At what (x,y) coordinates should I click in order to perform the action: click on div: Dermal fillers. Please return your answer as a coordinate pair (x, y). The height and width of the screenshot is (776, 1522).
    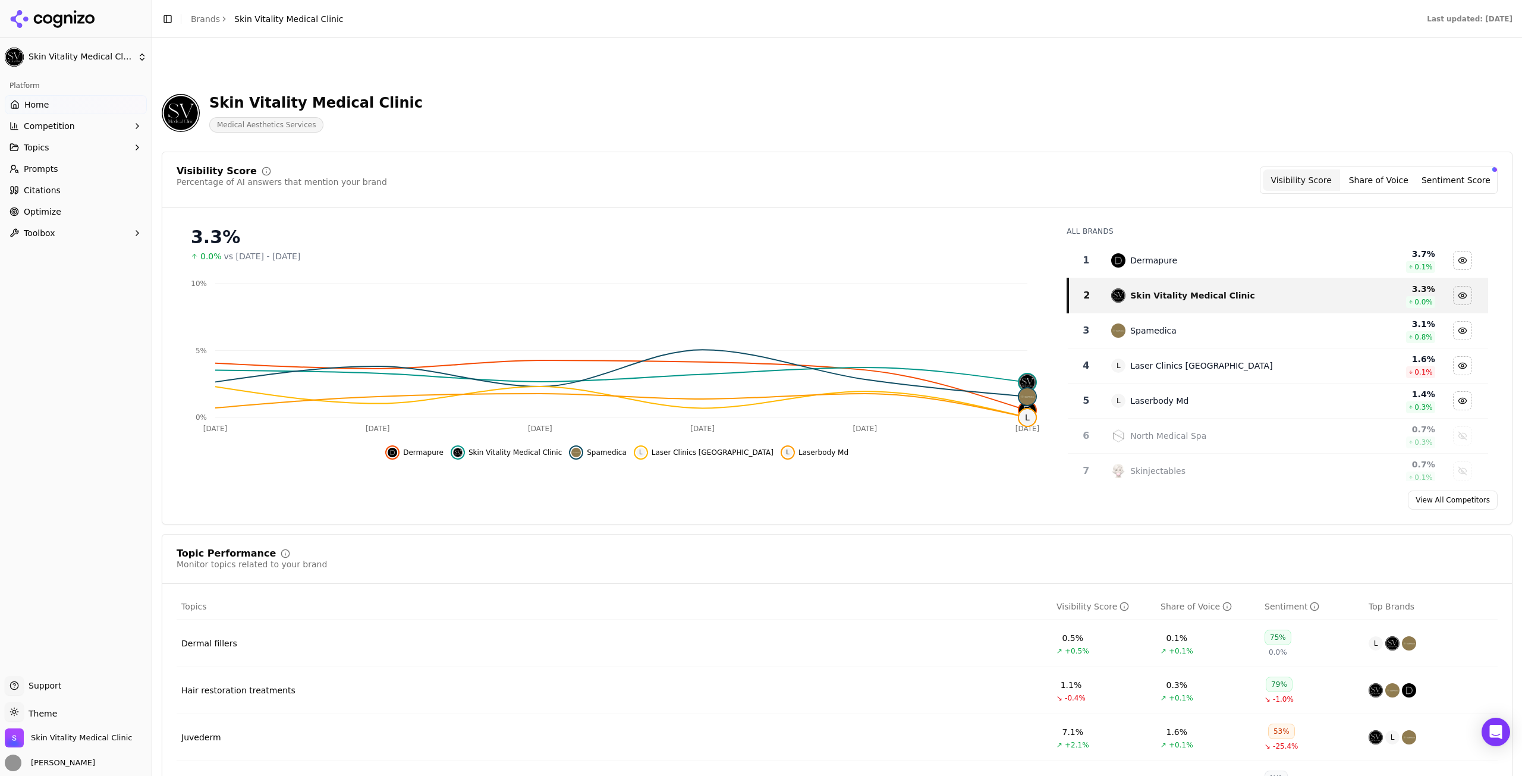
    Looking at the image, I should click on (209, 643).